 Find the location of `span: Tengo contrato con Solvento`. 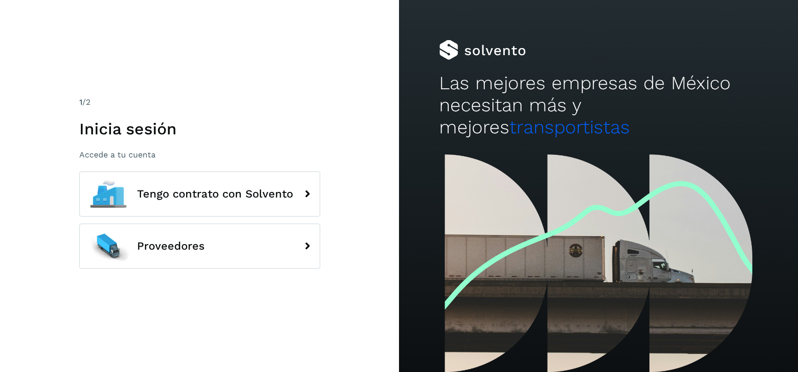

span: Tengo contrato con Solvento is located at coordinates (215, 194).